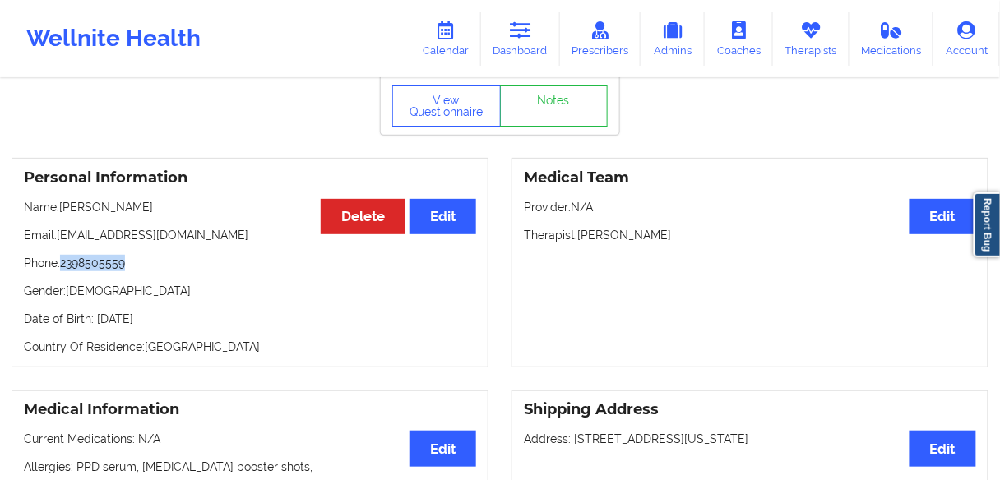  What do you see at coordinates (250, 263) in the screenshot?
I see `p: Phone: 2398505559` at bounding box center [250, 263].